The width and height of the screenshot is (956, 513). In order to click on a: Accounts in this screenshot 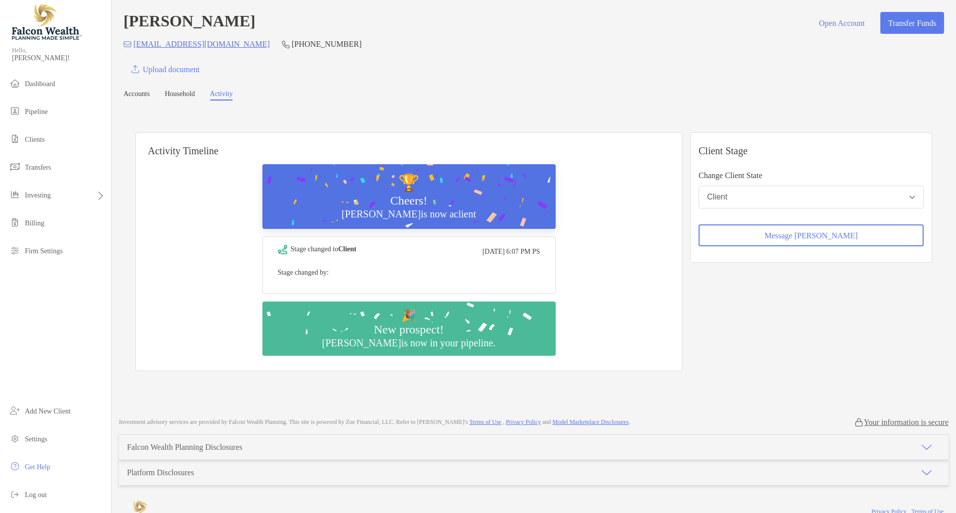, I will do `click(136, 95)`.